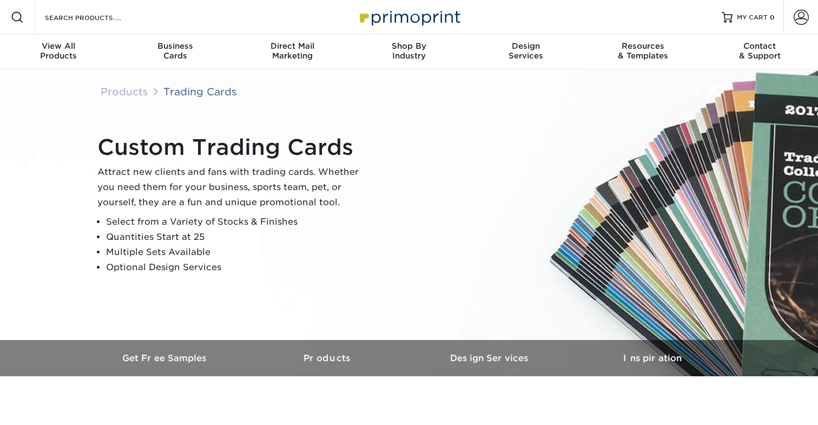 The height and width of the screenshot is (425, 818). I want to click on li: Select from a Variety of Stocks & Finishes, so click(237, 222).